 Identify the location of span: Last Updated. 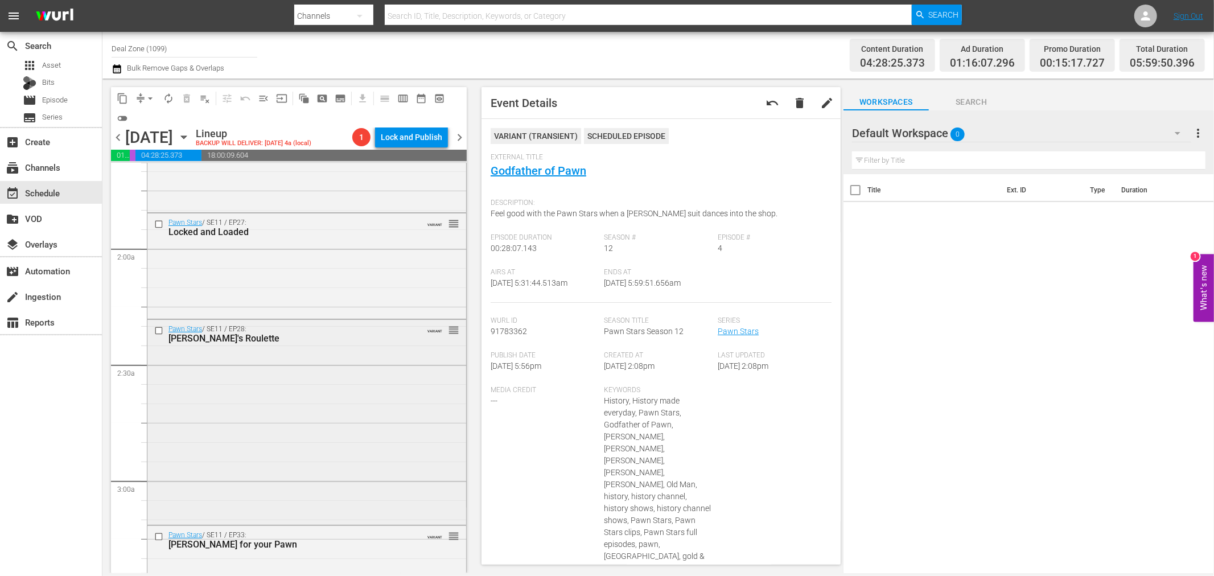
(772, 356).